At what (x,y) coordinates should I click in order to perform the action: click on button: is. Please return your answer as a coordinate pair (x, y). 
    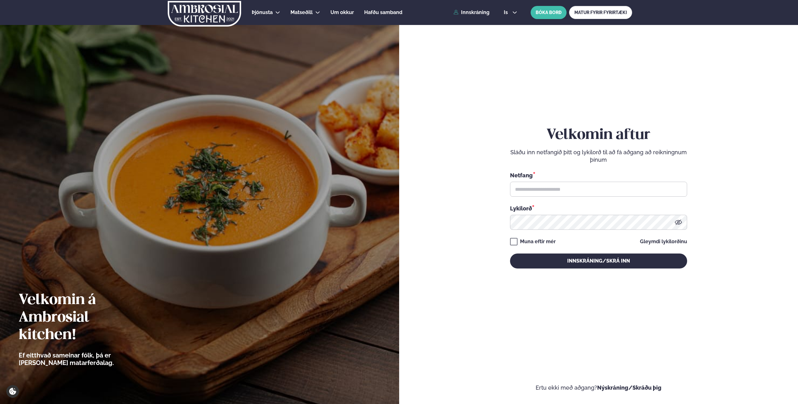
    Looking at the image, I should click on (510, 12).